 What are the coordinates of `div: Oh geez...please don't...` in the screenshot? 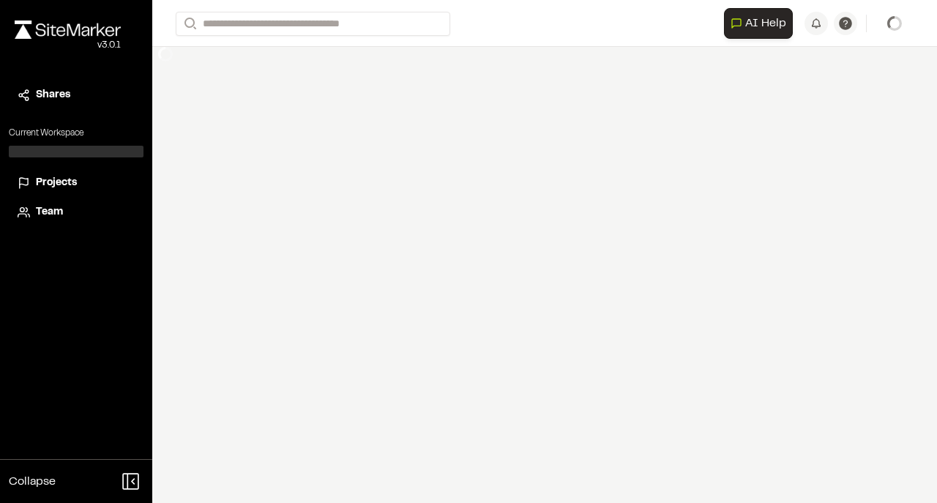 It's located at (67, 45).